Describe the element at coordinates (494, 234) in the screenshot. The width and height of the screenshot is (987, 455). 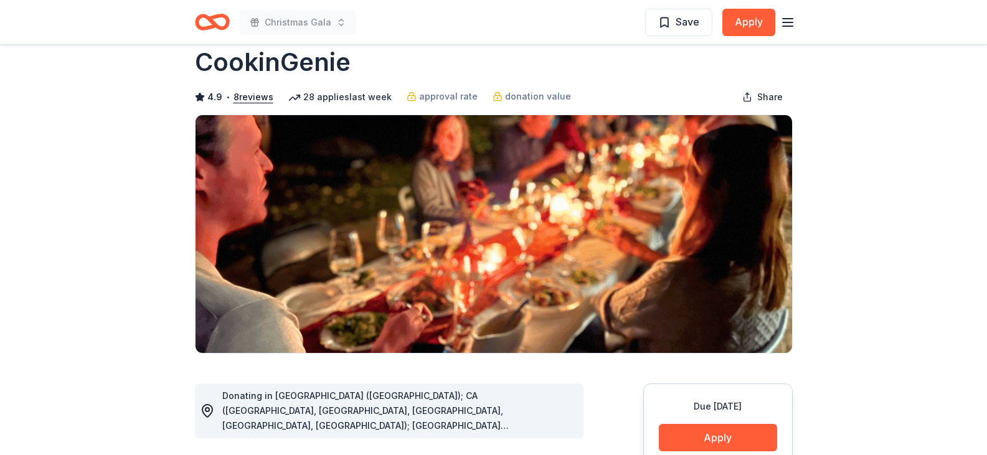
I see `img: Image for CookinGenie` at that location.